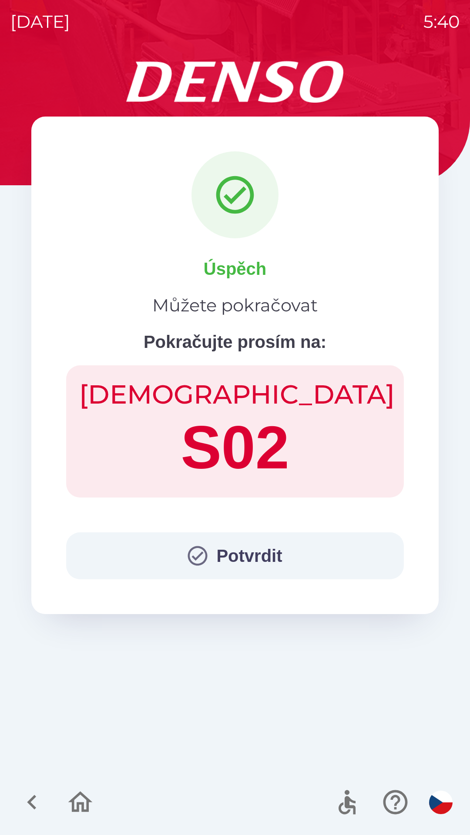 This screenshot has width=470, height=835. Describe the element at coordinates (441, 22) in the screenshot. I see `p: 5:40` at that location.